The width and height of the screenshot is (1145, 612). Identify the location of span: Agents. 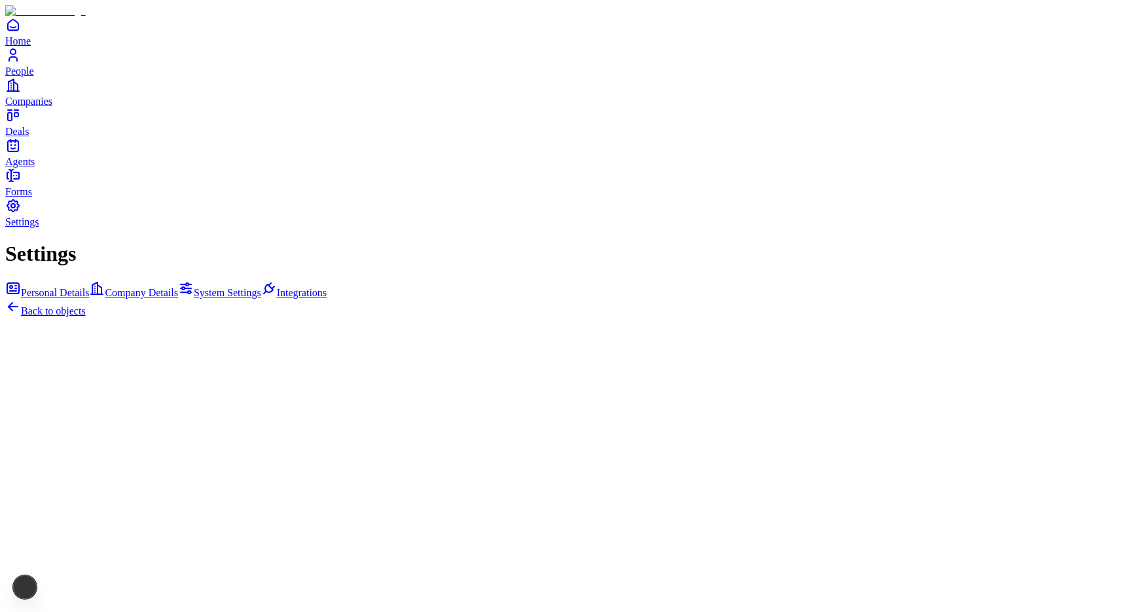
(20, 161).